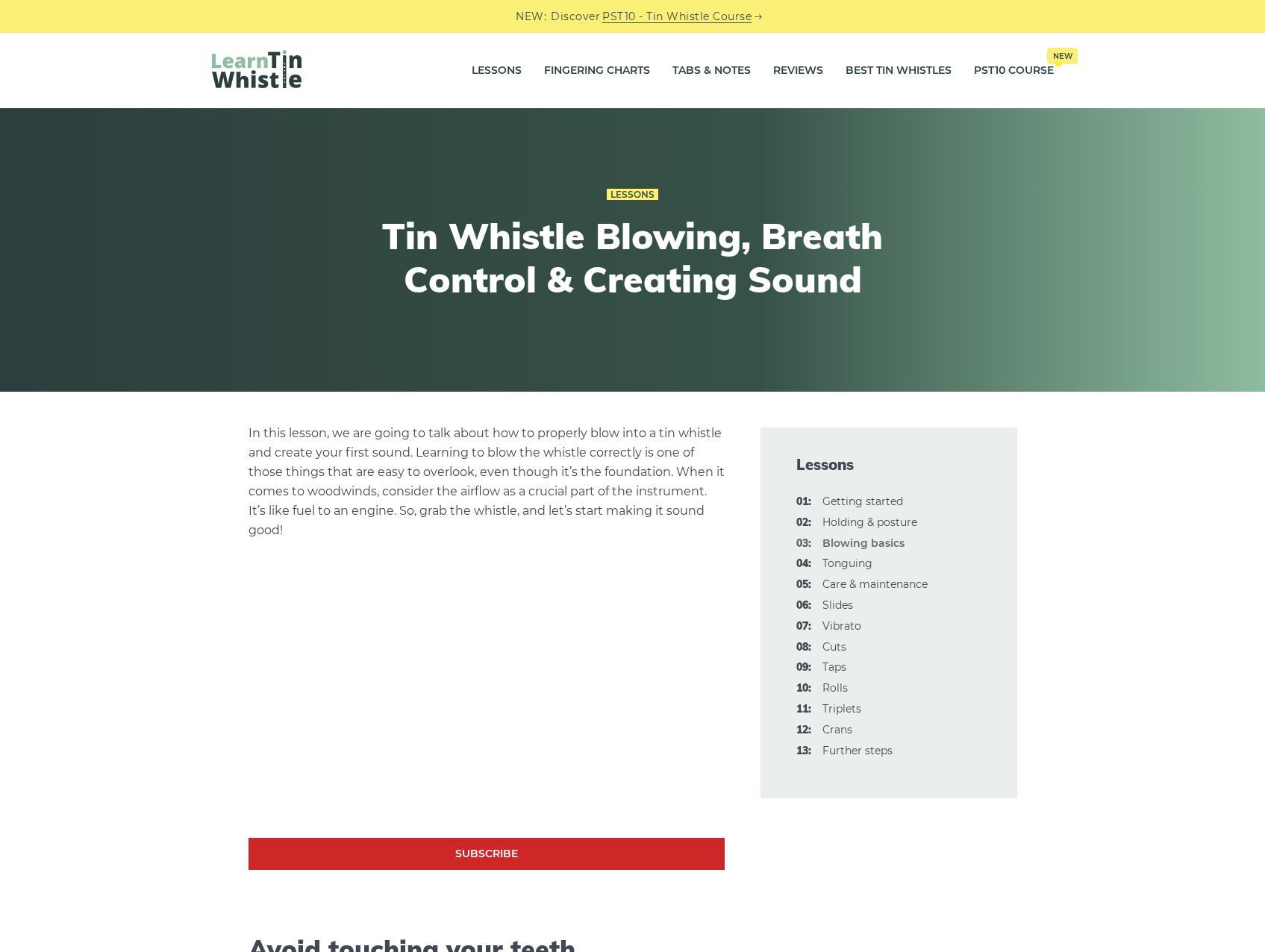 The height and width of the screenshot is (952, 1265). Describe the element at coordinates (804, 647) in the screenshot. I see `span: 08:` at that location.